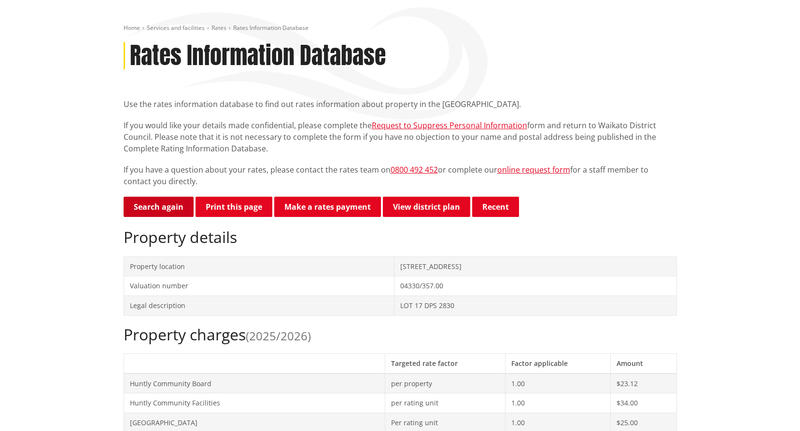  What do you see at coordinates (400, 137) in the screenshot?
I see `p: If you would like your details made confidential, please complete the form and return to Waikato ...` at bounding box center [400, 137].